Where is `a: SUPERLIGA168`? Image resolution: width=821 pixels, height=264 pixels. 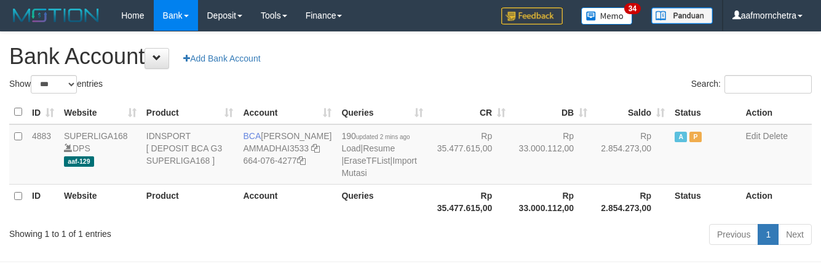
a: SUPERLIGA168 is located at coordinates (96, 136).